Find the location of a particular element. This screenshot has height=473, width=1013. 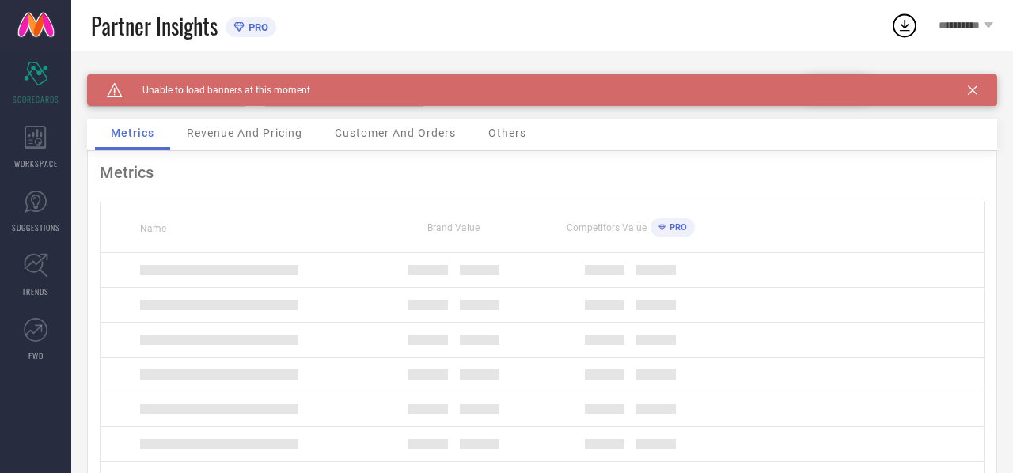

span: Competitors Value is located at coordinates (606, 228).